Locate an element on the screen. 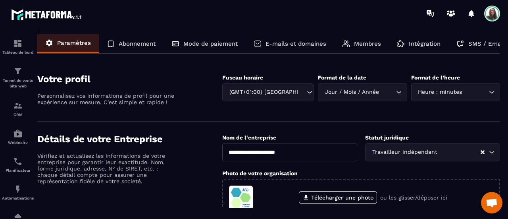 Image resolution: width=508 pixels, height=219 pixels. img: logo is located at coordinates (47, 14).